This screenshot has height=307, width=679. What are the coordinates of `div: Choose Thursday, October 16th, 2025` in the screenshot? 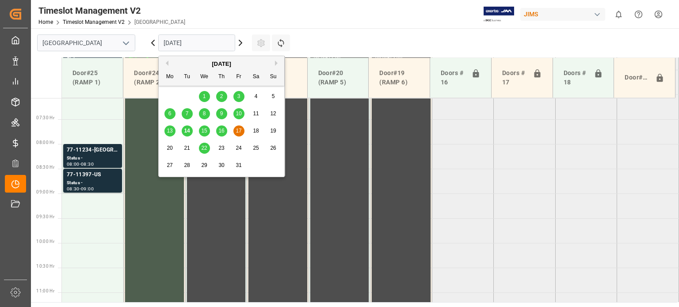 It's located at (221, 131).